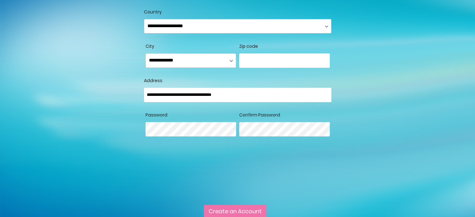  I want to click on span: Zip code, so click(248, 46).